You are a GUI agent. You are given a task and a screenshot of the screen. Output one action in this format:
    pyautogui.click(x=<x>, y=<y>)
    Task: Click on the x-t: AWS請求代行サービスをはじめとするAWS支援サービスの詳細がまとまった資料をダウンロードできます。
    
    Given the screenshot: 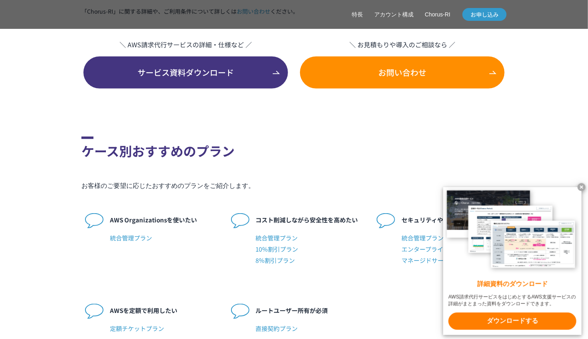 What is the action you would take?
    pyautogui.click(x=512, y=301)
    